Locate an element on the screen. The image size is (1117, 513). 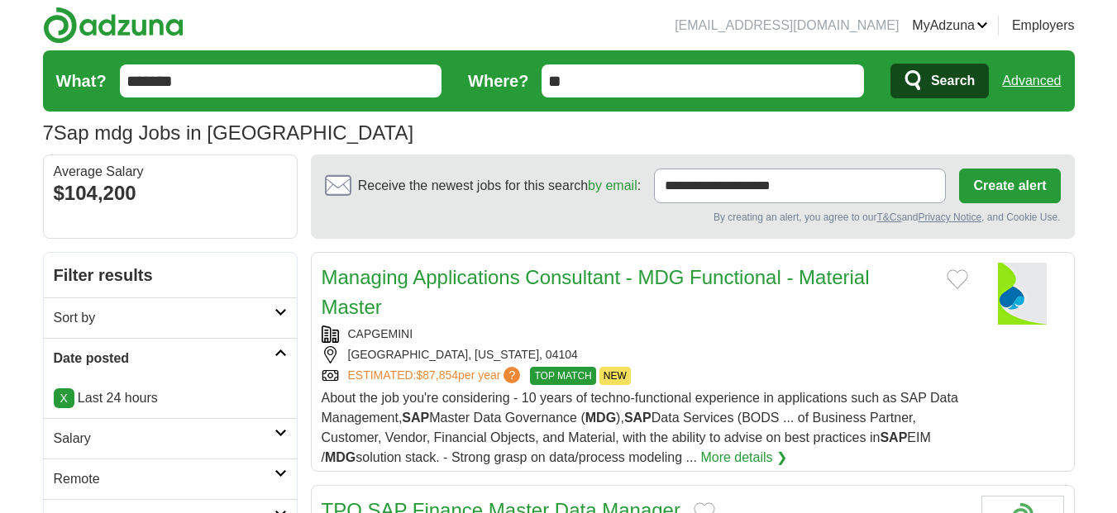
a: ESTIMATED:$87,854per year? is located at coordinates (436, 376).